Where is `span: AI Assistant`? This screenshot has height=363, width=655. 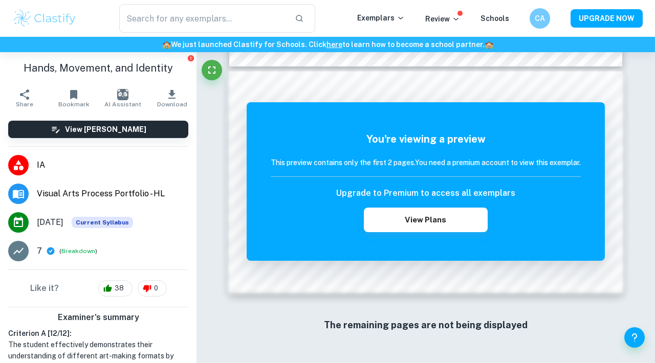 span: AI Assistant is located at coordinates (123, 104).